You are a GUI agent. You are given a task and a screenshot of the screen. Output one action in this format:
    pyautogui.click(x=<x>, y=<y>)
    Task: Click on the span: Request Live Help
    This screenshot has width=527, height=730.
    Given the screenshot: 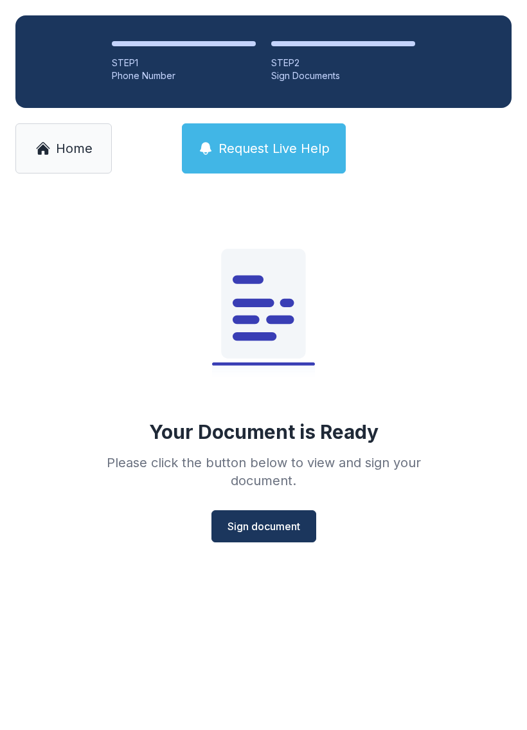 What is the action you would take?
    pyautogui.click(x=274, y=149)
    